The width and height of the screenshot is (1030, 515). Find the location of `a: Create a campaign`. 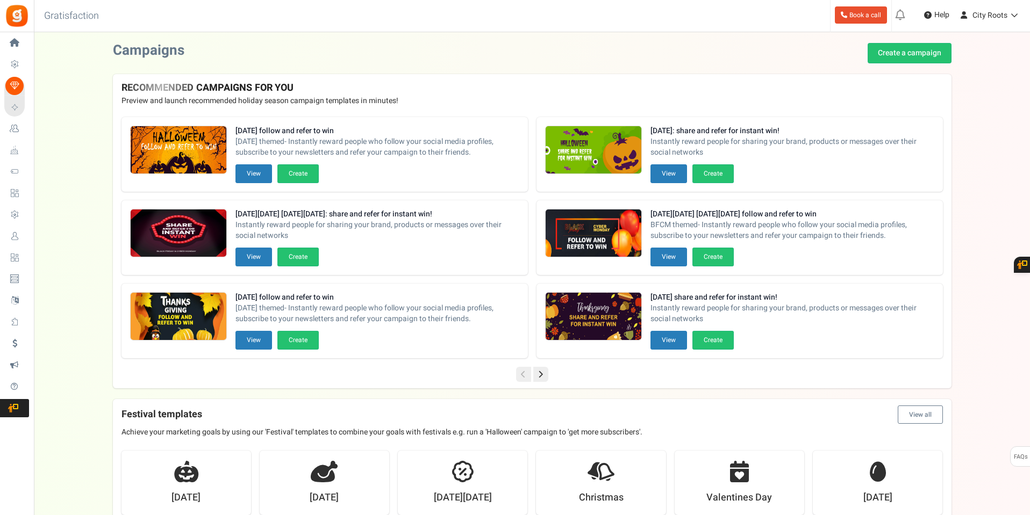

a: Create a campaign is located at coordinates (909, 53).